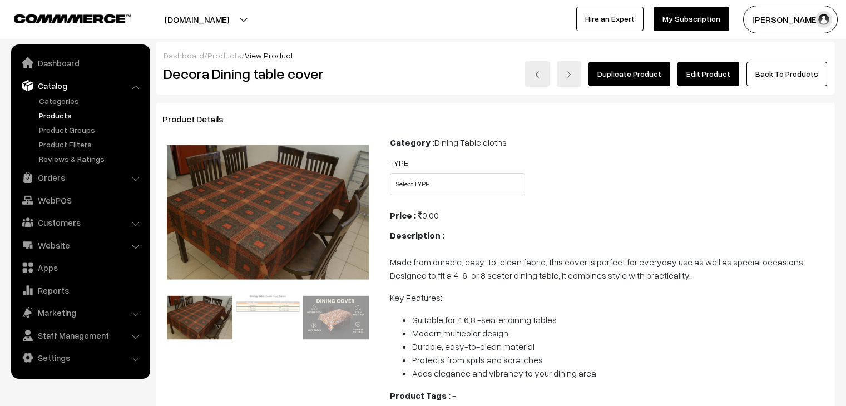 This screenshot has height=406, width=846. Describe the element at coordinates (786, 74) in the screenshot. I see `a: Back To Products` at that location.